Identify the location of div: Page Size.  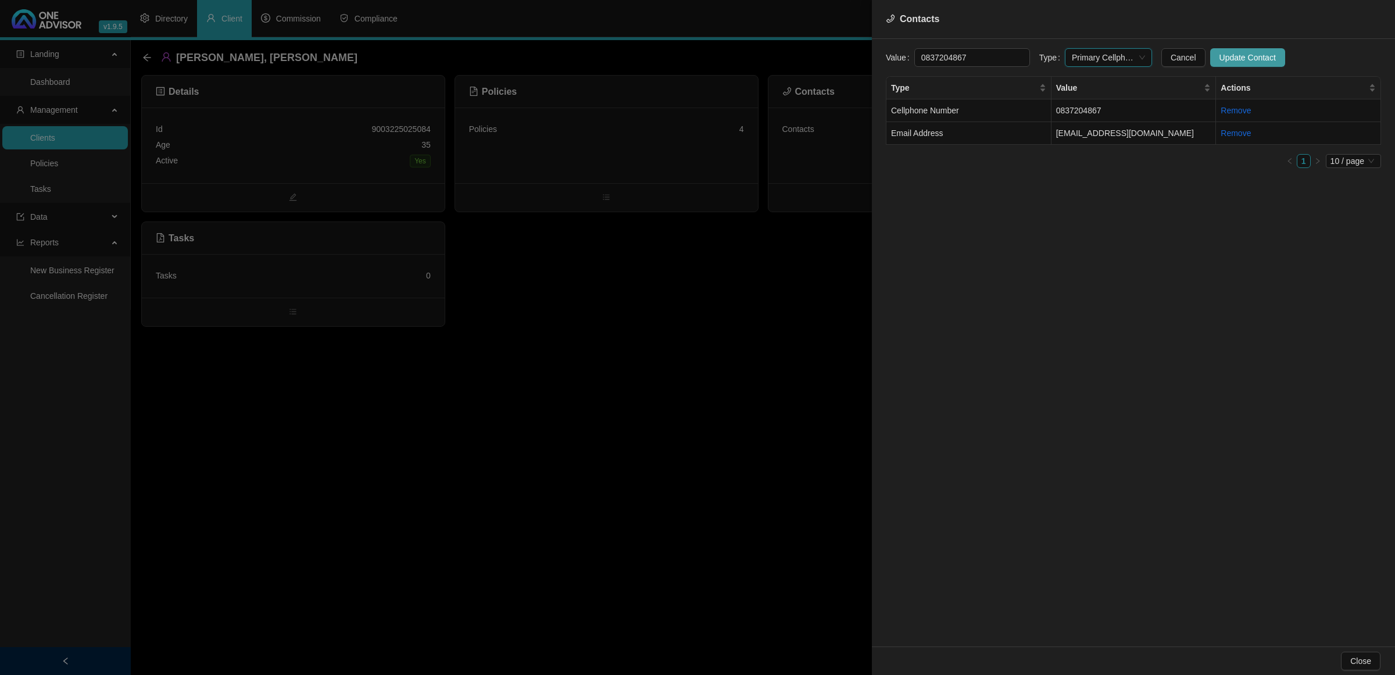
(1353, 161).